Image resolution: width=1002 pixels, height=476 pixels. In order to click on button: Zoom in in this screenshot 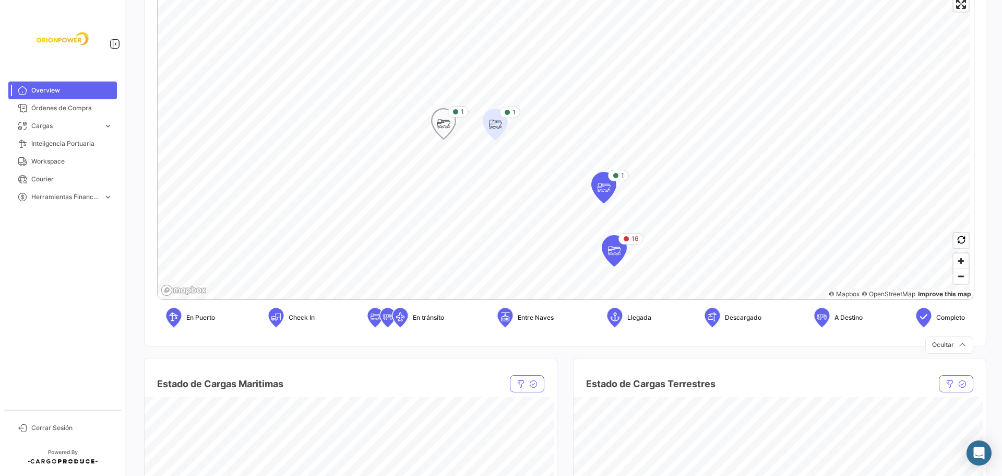, I will do `click(961, 261)`.